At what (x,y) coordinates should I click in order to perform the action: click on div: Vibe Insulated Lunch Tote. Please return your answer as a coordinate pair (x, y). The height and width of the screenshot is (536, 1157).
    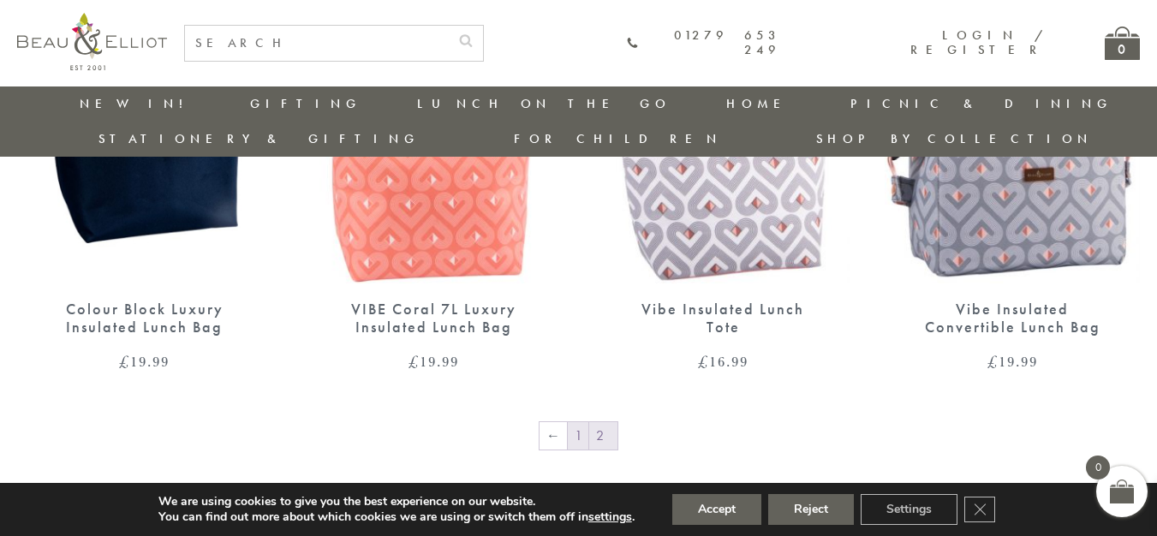
    Looking at the image, I should click on (724, 318).